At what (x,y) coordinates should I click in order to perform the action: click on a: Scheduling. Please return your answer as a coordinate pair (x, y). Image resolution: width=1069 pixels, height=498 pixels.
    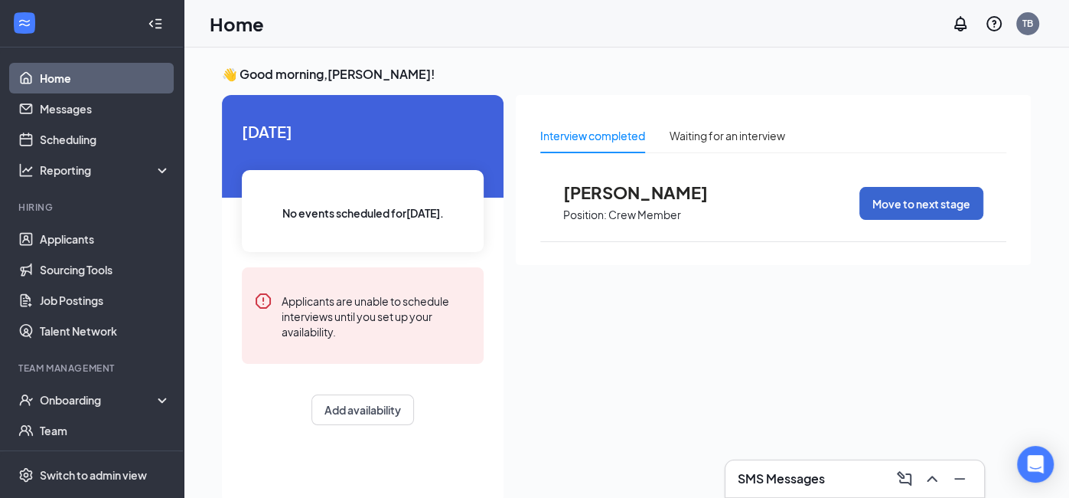
    Looking at the image, I should click on (105, 139).